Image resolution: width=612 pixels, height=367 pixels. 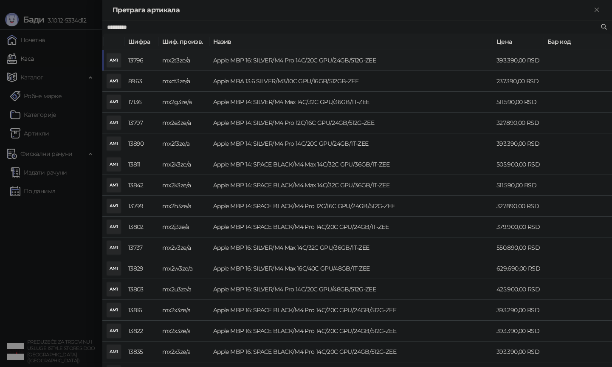 What do you see at coordinates (142, 123) in the screenshot?
I see `td: 13797` at bounding box center [142, 123].